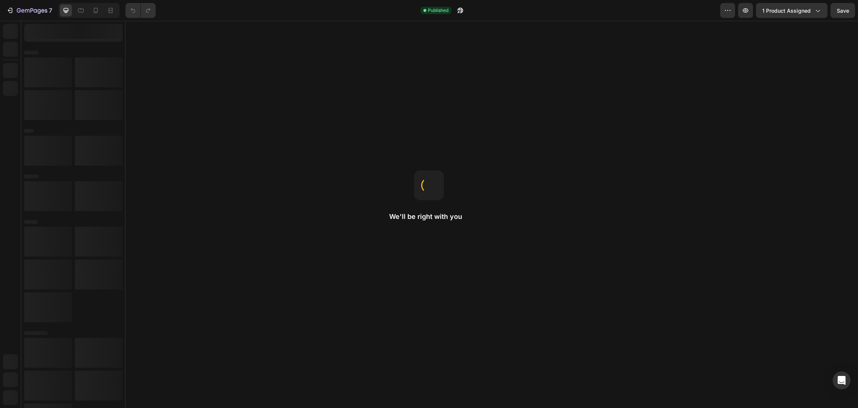 The height and width of the screenshot is (408, 858). Describe the element at coordinates (843, 10) in the screenshot. I see `span: Save` at that location.